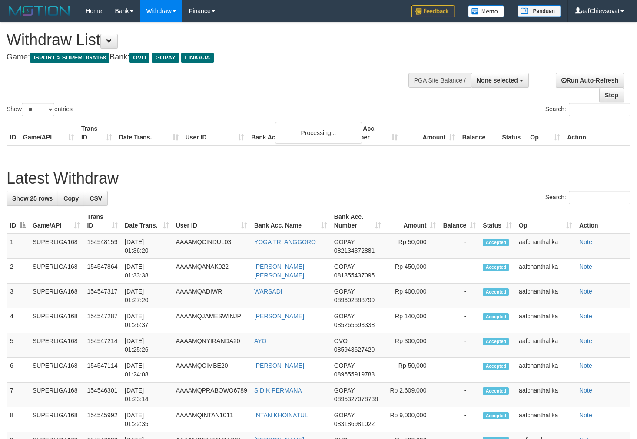  I want to click on h1: Withdraw List, so click(211, 40).